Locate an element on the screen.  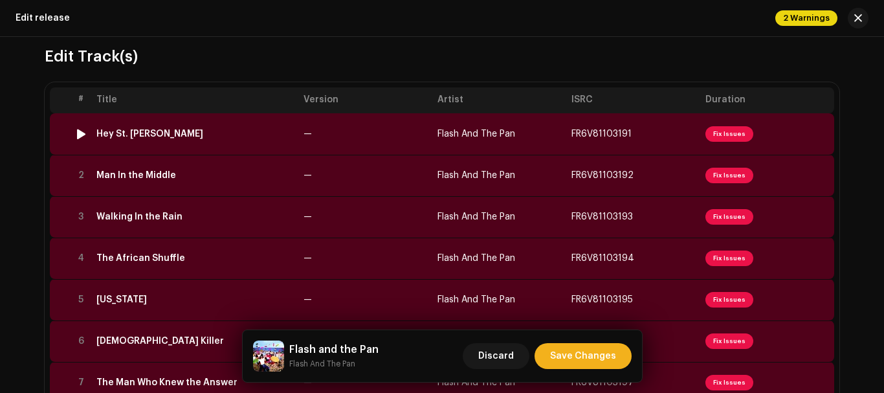
span: FR6V81103193 is located at coordinates (602, 217).